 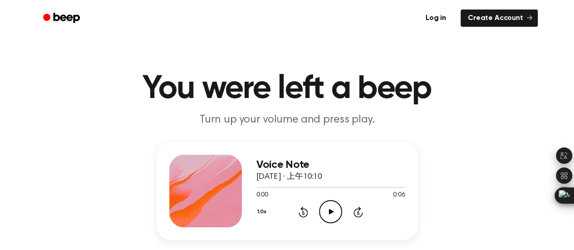 What do you see at coordinates (499, 18) in the screenshot?
I see `a: Create Account` at bounding box center [499, 18].